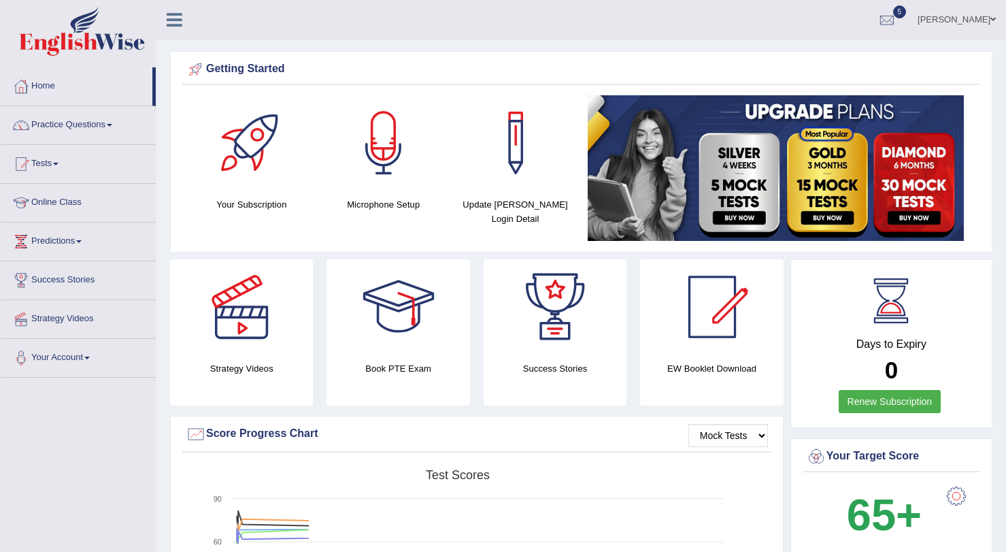  What do you see at coordinates (242, 368) in the screenshot?
I see `h4: Strategy Videos` at bounding box center [242, 368].